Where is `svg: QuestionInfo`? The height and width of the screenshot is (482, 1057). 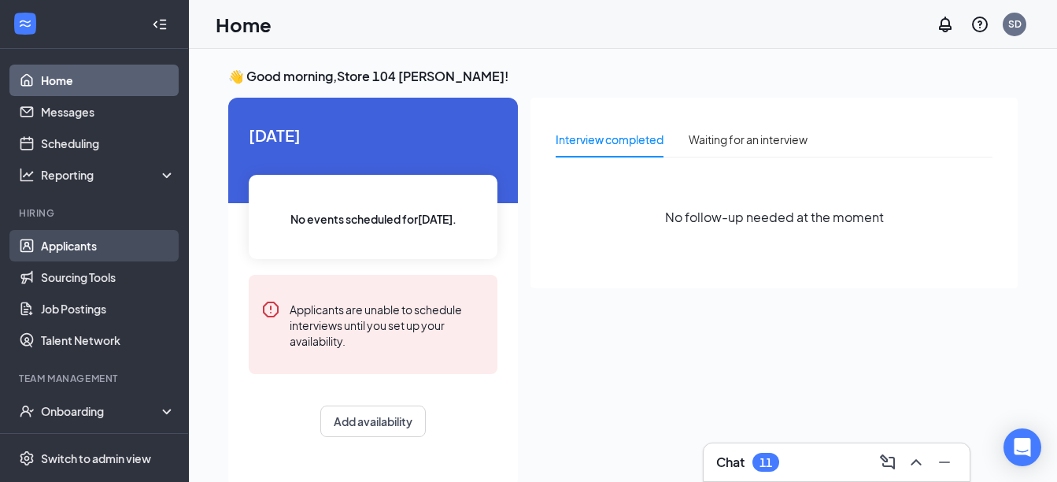
svg: QuestionInfo is located at coordinates (980, 24).